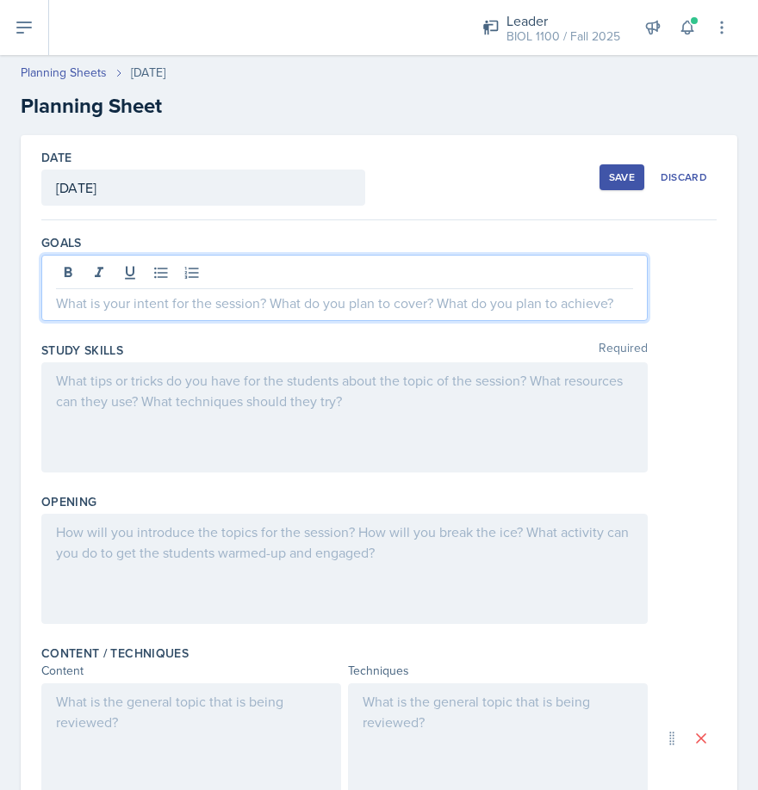 The image size is (758, 790). Describe the element at coordinates (56, 158) in the screenshot. I see `label: Date` at that location.